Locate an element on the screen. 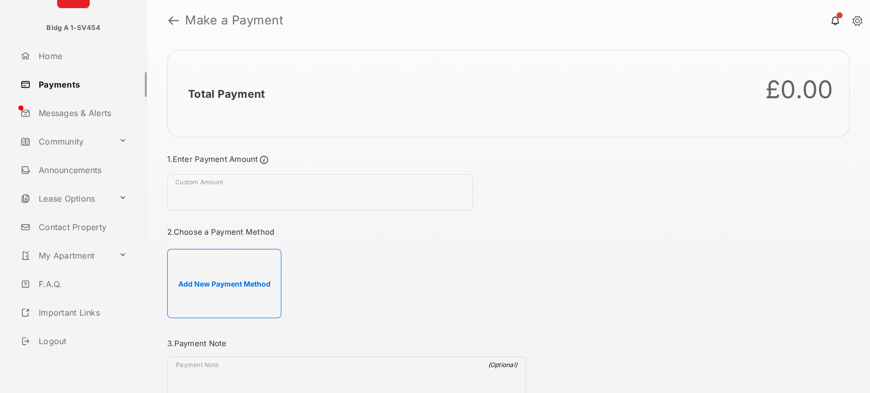  a: Messages & Alerts is located at coordinates (82, 113).